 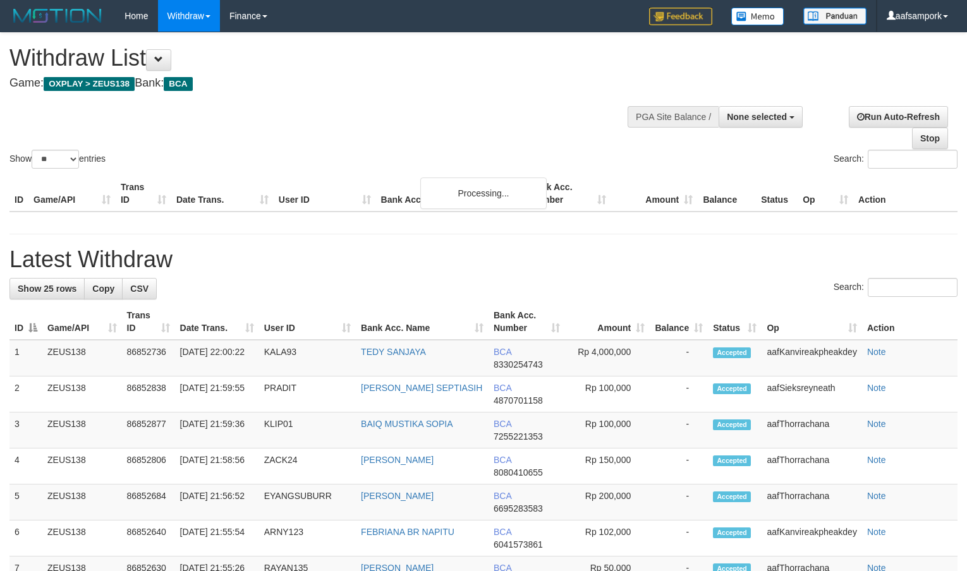 What do you see at coordinates (26, 430) in the screenshot?
I see `td: 3` at bounding box center [26, 430].